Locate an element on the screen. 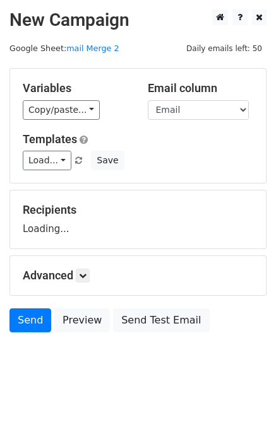 This screenshot has width=276, height=425. a: Templates is located at coordinates (50, 139).